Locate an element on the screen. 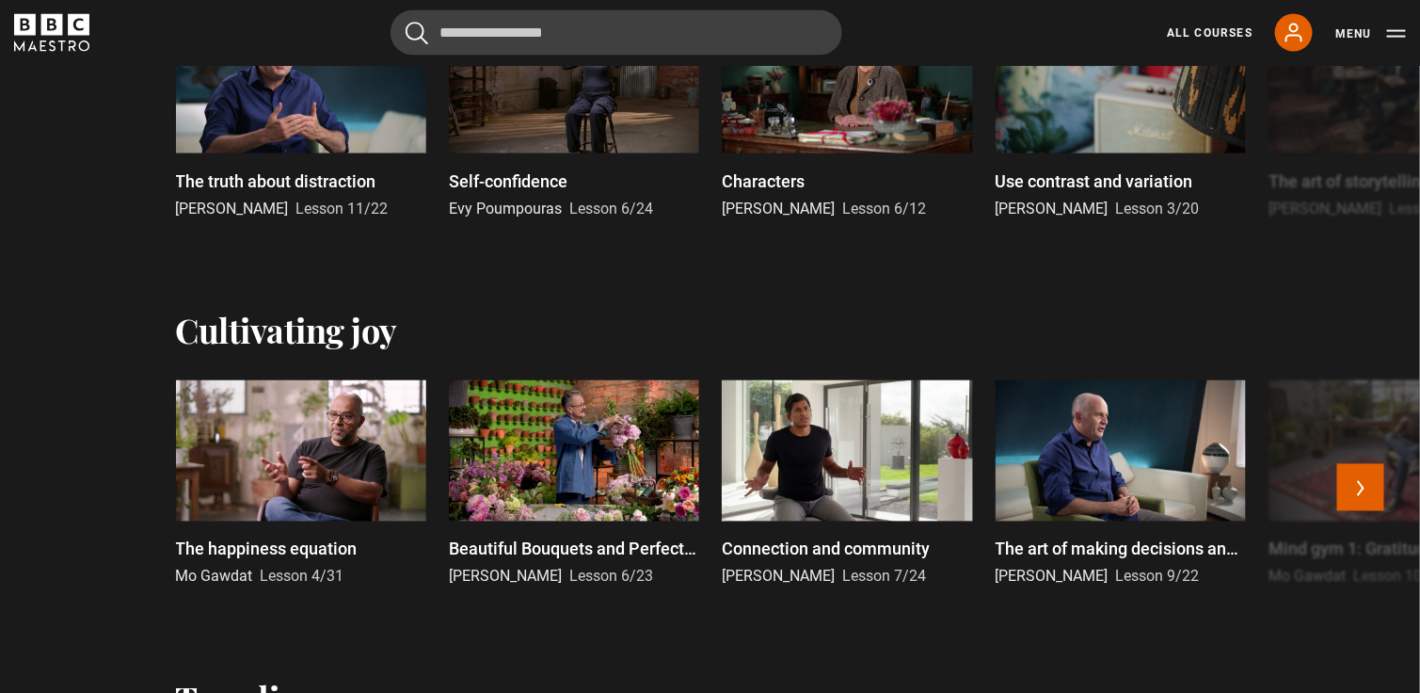 Image resolution: width=1420 pixels, height=693 pixels. span: Lesson 11/22 is located at coordinates (343, 208).